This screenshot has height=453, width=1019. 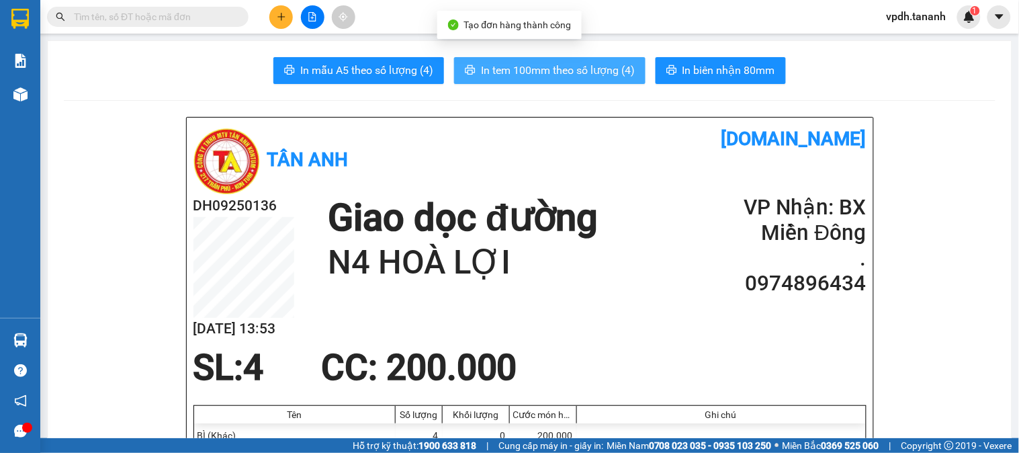 What do you see at coordinates (218, 367) in the screenshot?
I see `span: SL:` at bounding box center [218, 367].